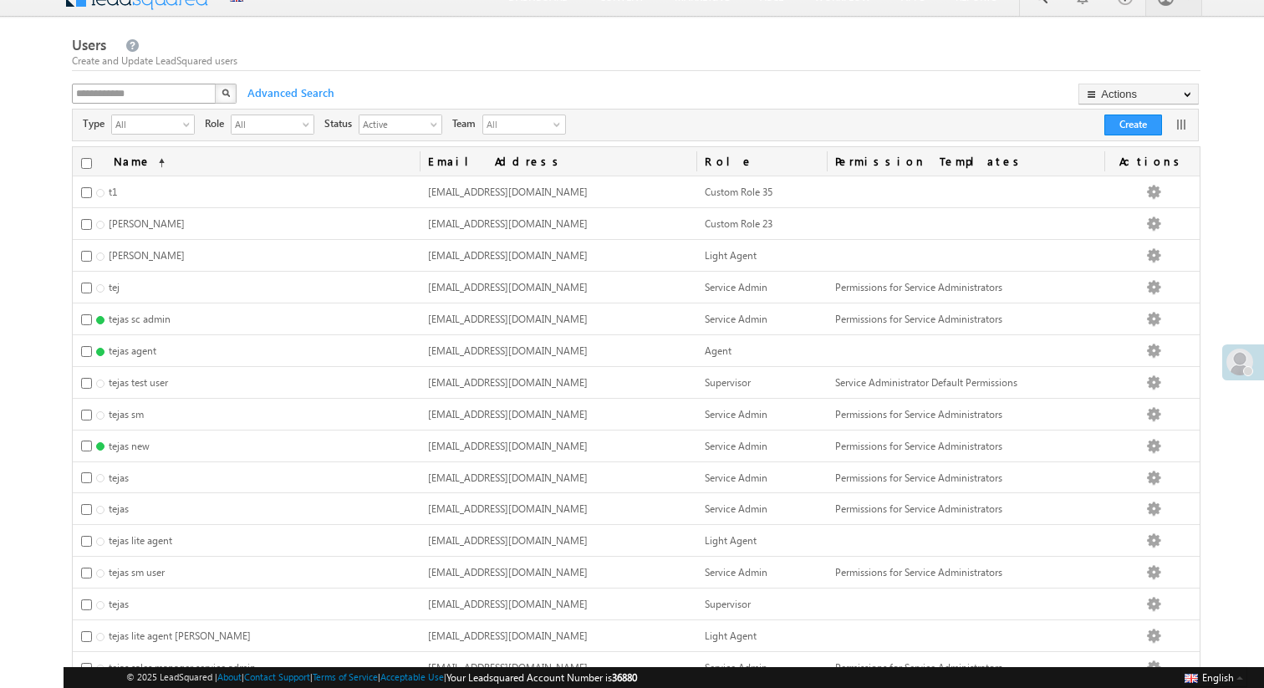 This screenshot has width=1264, height=688. I want to click on span: tejas new, so click(129, 446).